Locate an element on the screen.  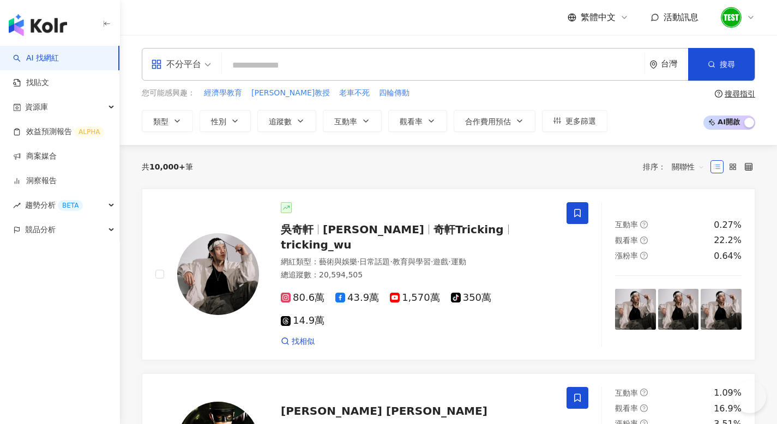
button: 性別 is located at coordinates (225, 121).